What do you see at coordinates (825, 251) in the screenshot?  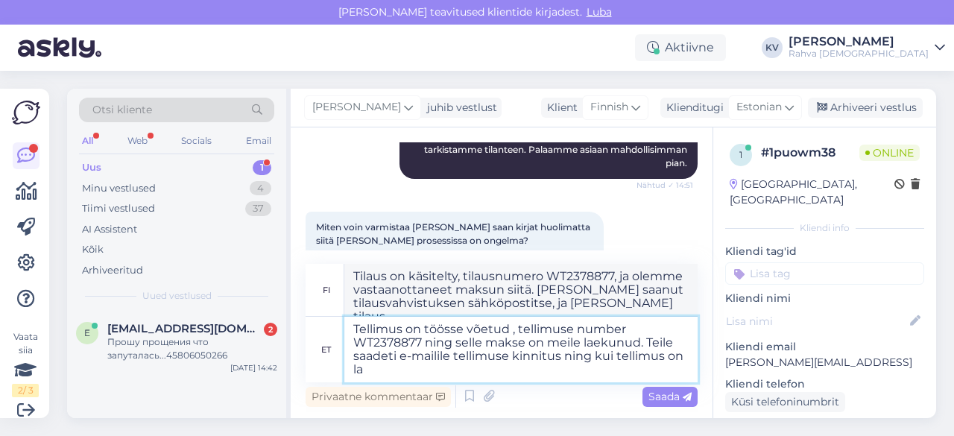 I see `p: Kliendi tag'id` at bounding box center [825, 251].